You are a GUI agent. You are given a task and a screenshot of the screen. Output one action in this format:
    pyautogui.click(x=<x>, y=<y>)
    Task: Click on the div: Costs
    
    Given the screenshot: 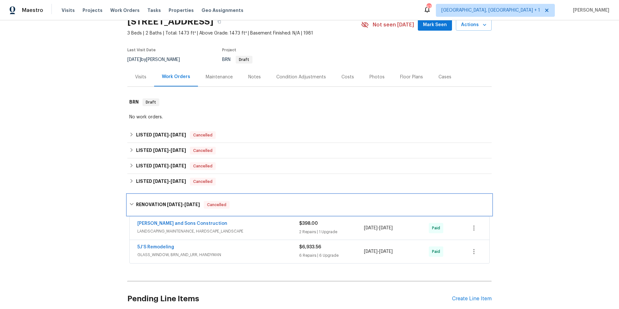 What is the action you would take?
    pyautogui.click(x=347, y=77)
    